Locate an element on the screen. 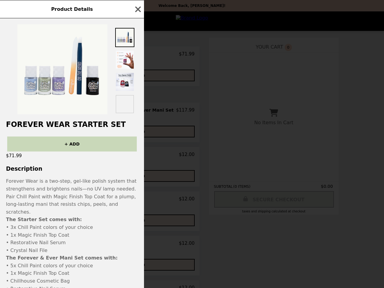 This screenshot has width=384, height=288. img: Thumbnail 2 is located at coordinates (125, 60).